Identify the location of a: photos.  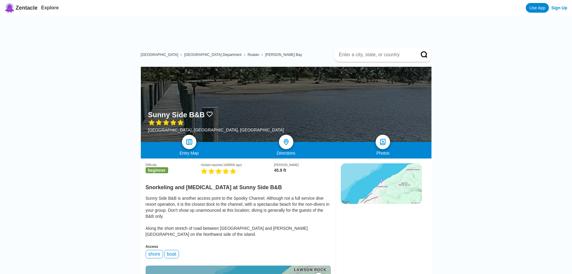
(383, 142).